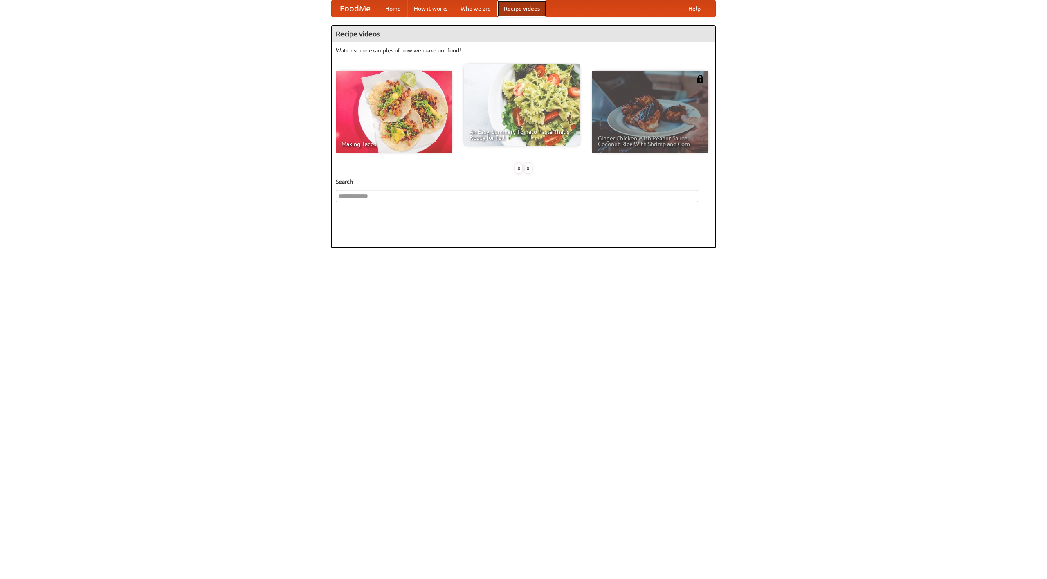 This screenshot has height=579, width=1047. I want to click on a: Home, so click(393, 9).